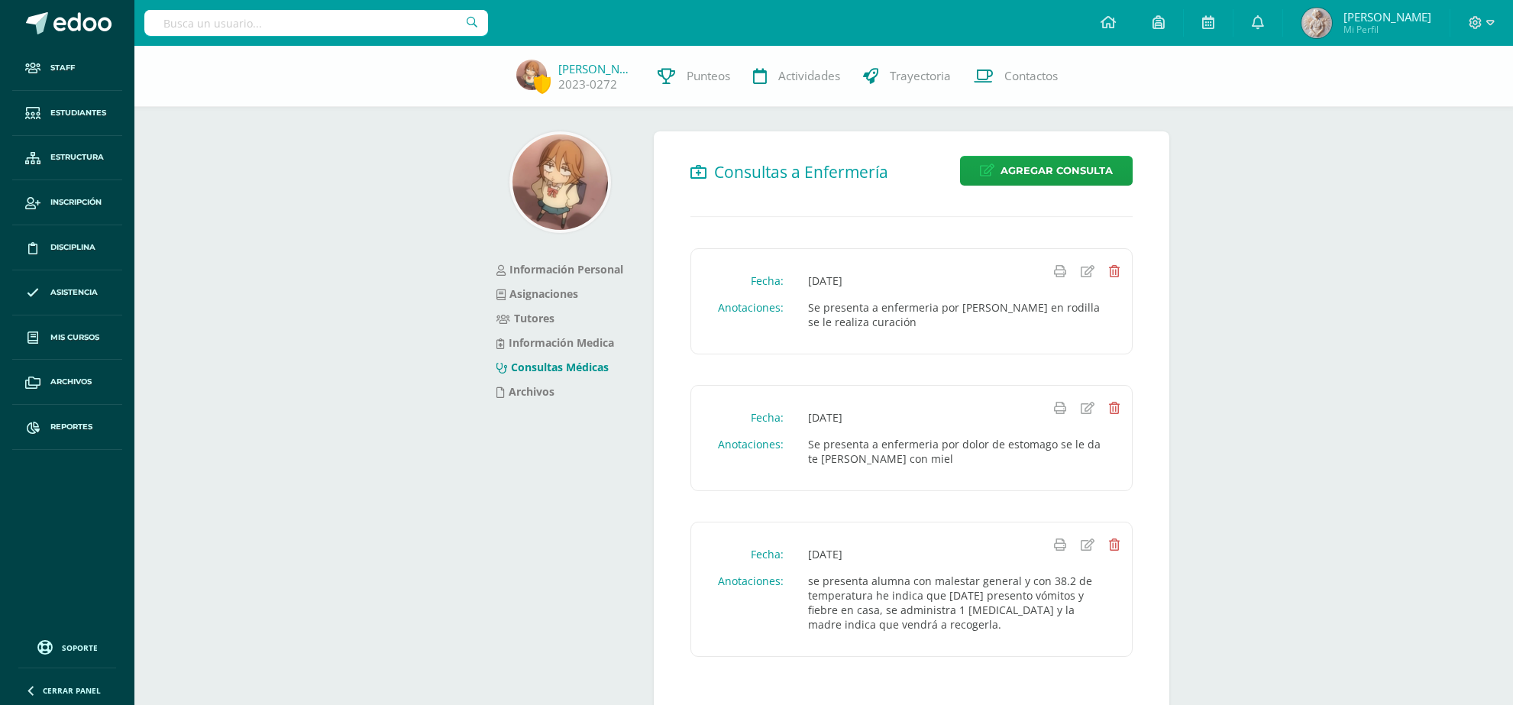 The height and width of the screenshot is (705, 1513). Describe the element at coordinates (552, 367) in the screenshot. I see `a: Consultas Médicas` at that location.